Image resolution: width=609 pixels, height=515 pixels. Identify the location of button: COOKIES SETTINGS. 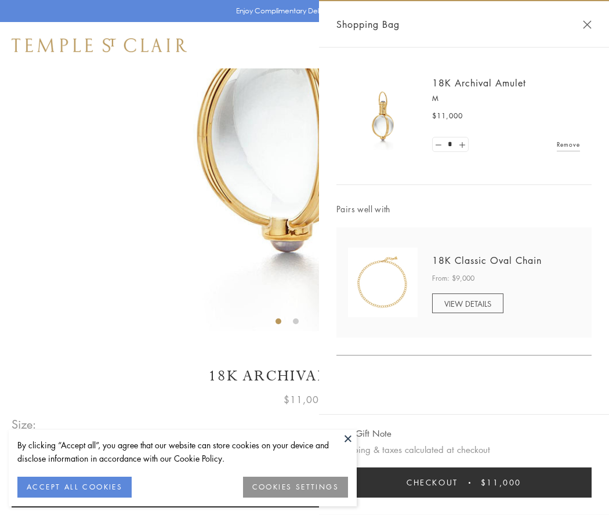
(295, 487).